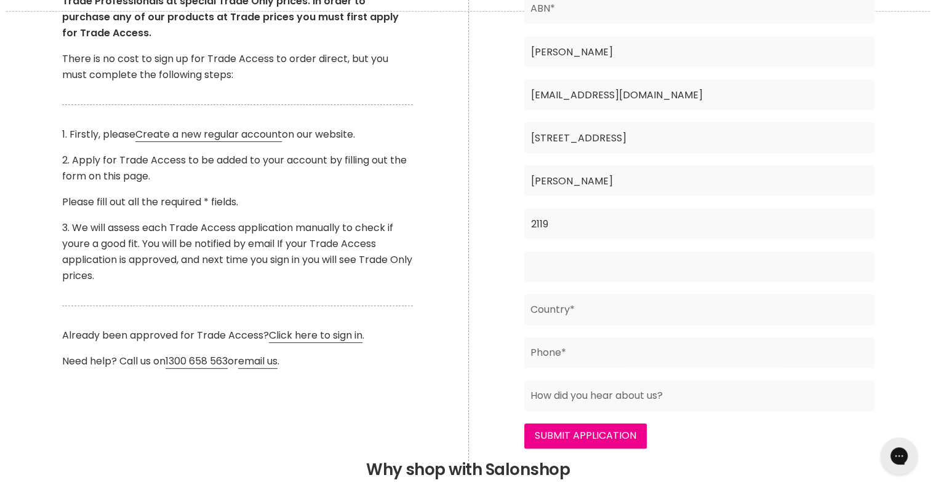  I want to click on a: email us, so click(258, 362).